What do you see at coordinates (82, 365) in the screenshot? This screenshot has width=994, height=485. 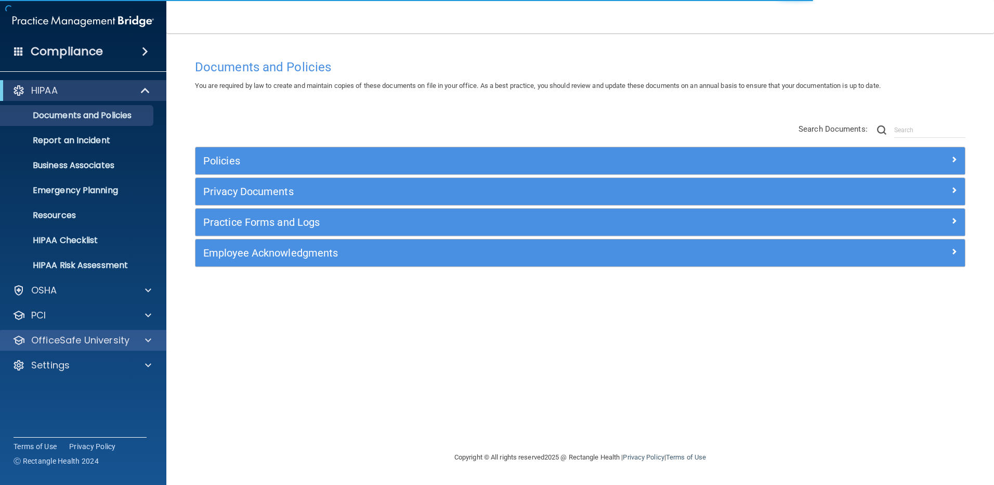 I see `a: Settings` at bounding box center [82, 365].